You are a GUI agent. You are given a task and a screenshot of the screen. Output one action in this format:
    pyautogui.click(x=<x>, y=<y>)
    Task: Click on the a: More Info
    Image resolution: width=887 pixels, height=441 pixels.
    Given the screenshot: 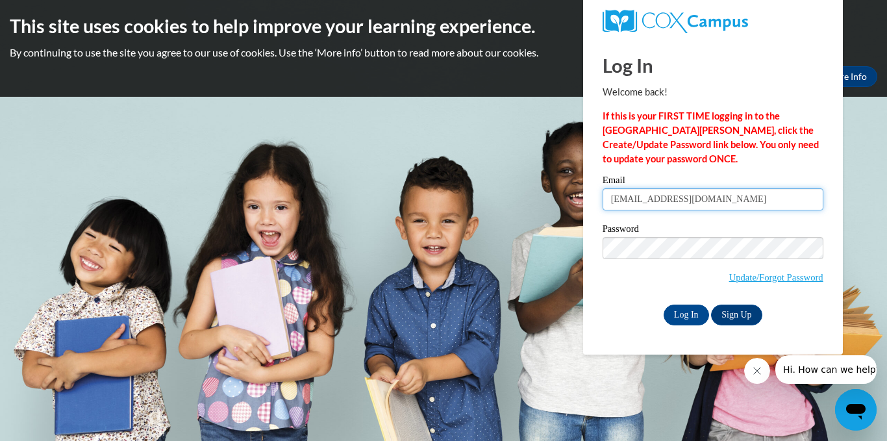 What is the action you would take?
    pyautogui.click(x=847, y=77)
    